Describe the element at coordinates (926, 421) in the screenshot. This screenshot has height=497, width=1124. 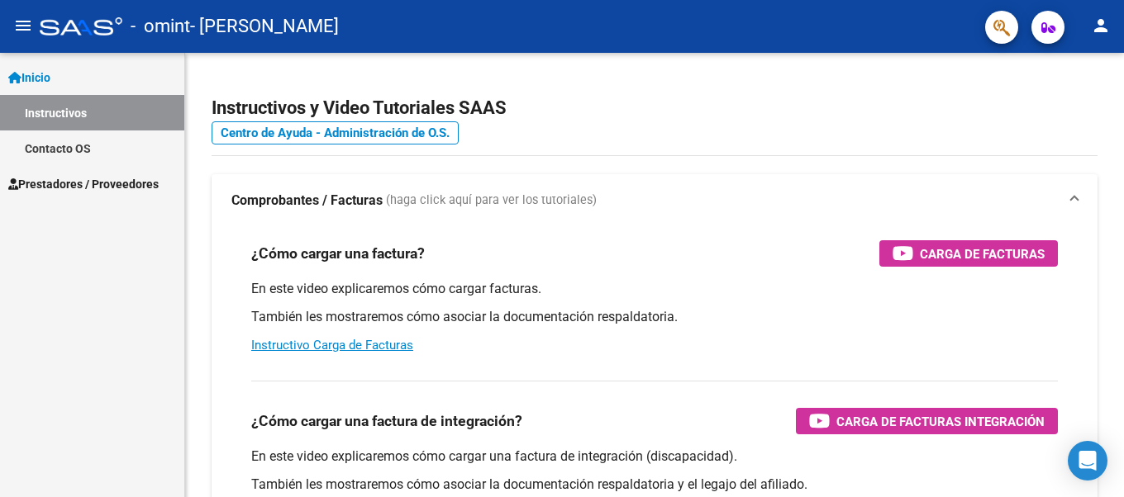
I see `button: Carga de Facturas Integración` at that location.